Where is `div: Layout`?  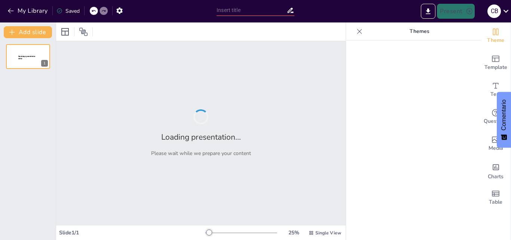 div: Layout is located at coordinates (65, 32).